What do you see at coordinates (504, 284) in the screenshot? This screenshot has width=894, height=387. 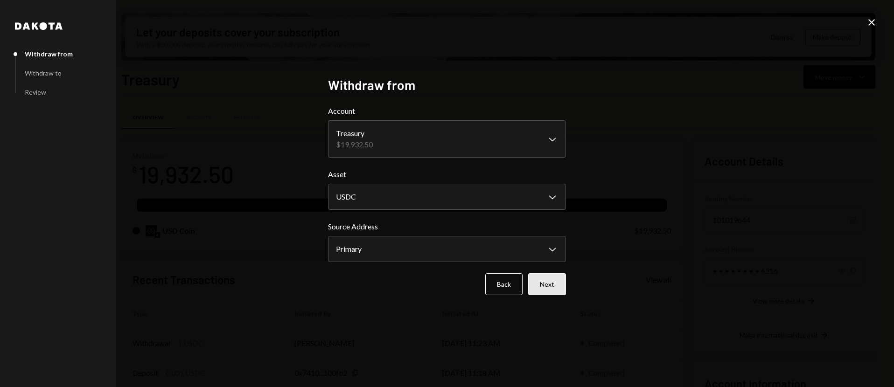 I see `button: Back` at bounding box center [504, 284].